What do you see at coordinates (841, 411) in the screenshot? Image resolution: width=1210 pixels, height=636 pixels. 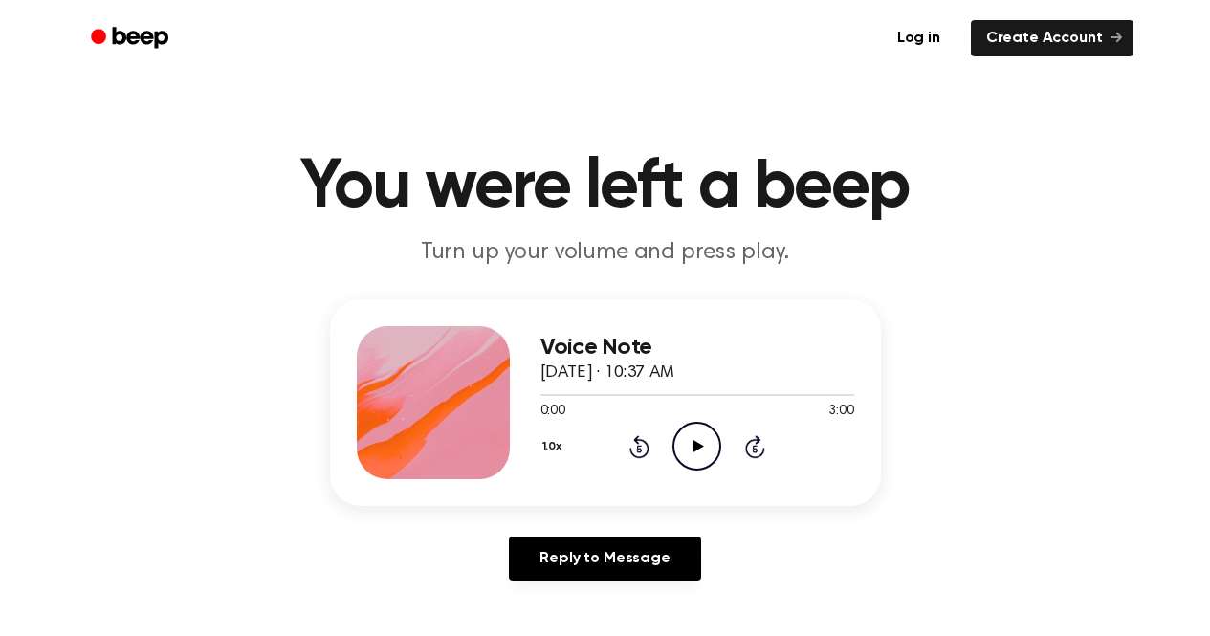 I see `span: 3:00` at bounding box center [841, 411].